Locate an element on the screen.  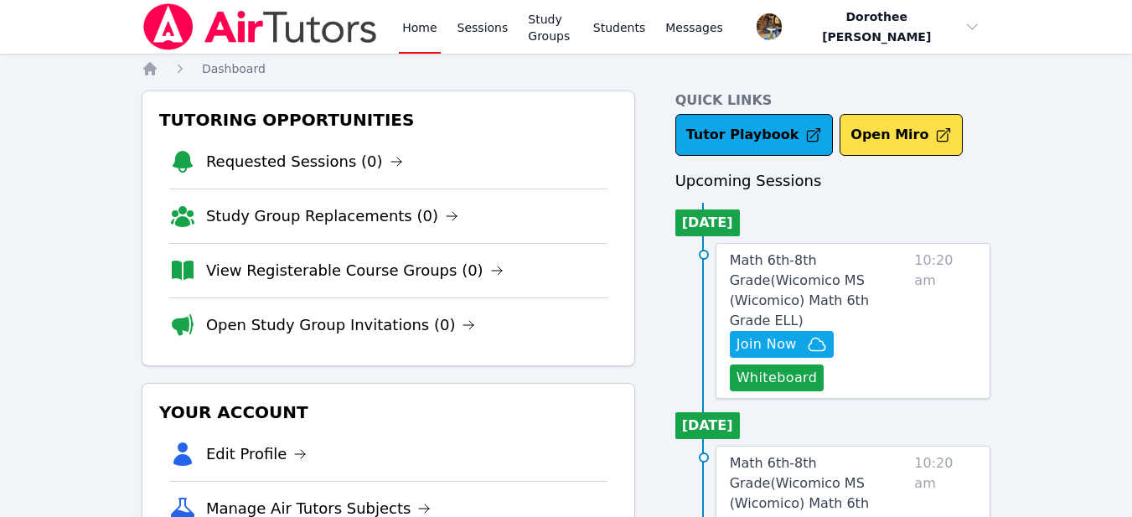
span: Dashboard is located at coordinates (234, 69).